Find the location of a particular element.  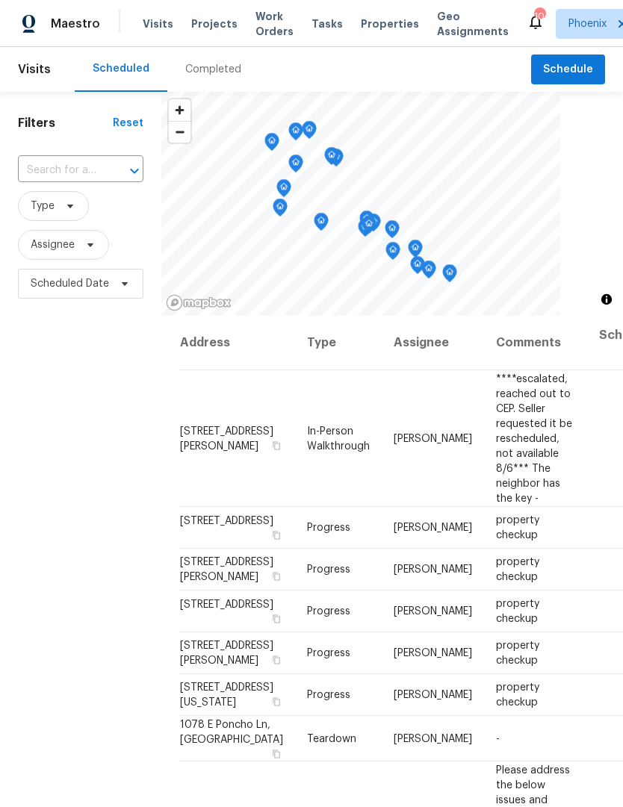

button: Zoom in is located at coordinates (179, 110).